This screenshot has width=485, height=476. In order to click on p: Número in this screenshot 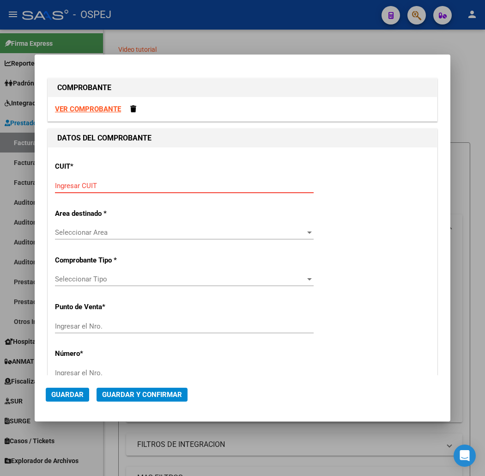, I will do `click(111, 354)`.